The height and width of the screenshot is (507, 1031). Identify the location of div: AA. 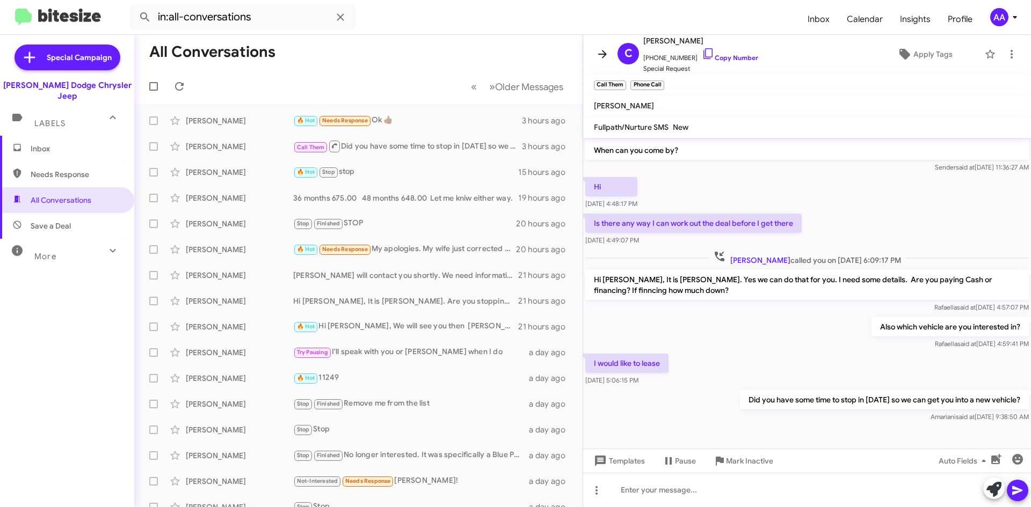
(999, 17).